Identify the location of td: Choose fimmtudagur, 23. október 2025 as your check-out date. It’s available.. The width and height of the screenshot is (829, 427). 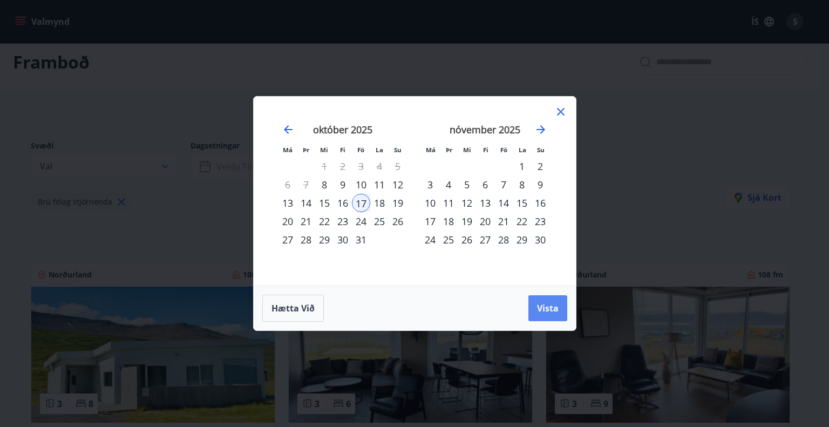
(343, 221).